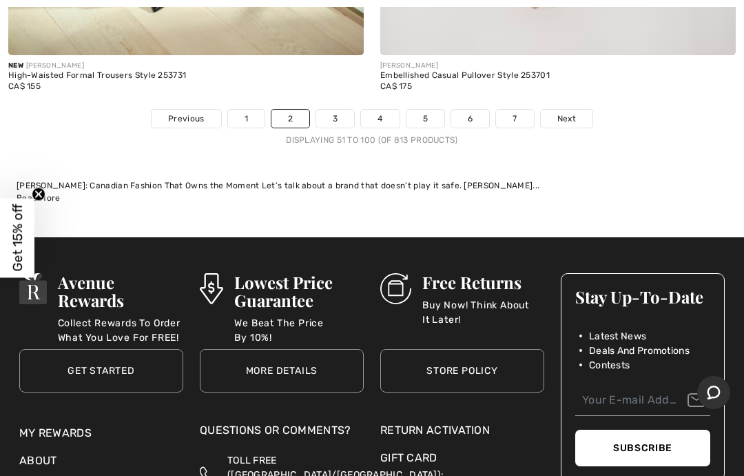  Describe the element at coordinates (462, 370) in the screenshot. I see `a: Store Policy` at that location.